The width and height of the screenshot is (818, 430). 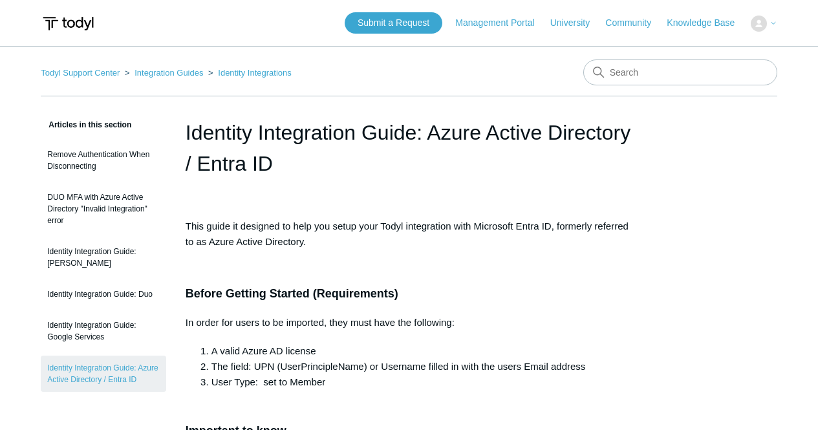 I want to click on a: Integration Guides, so click(x=169, y=72).